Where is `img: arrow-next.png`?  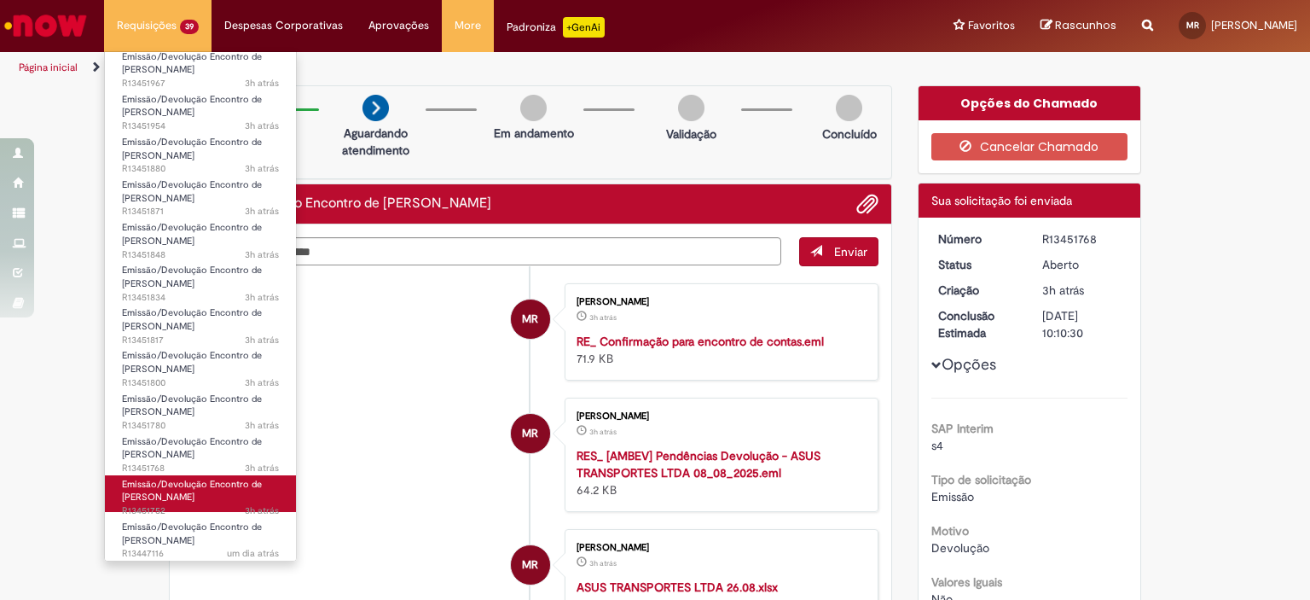 img: arrow-next.png is located at coordinates (375, 107).